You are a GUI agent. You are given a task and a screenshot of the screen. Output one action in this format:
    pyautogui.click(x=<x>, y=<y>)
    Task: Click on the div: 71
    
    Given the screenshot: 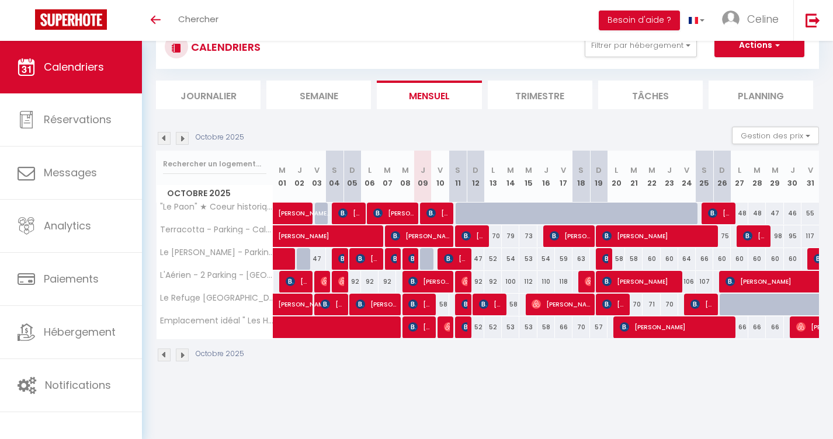 What is the action you would take?
    pyautogui.click(x=651, y=304)
    